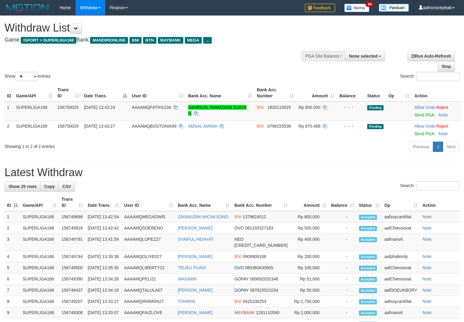 The height and width of the screenshot is (322, 464). I want to click on h1: Withdraw List, so click(154, 28).